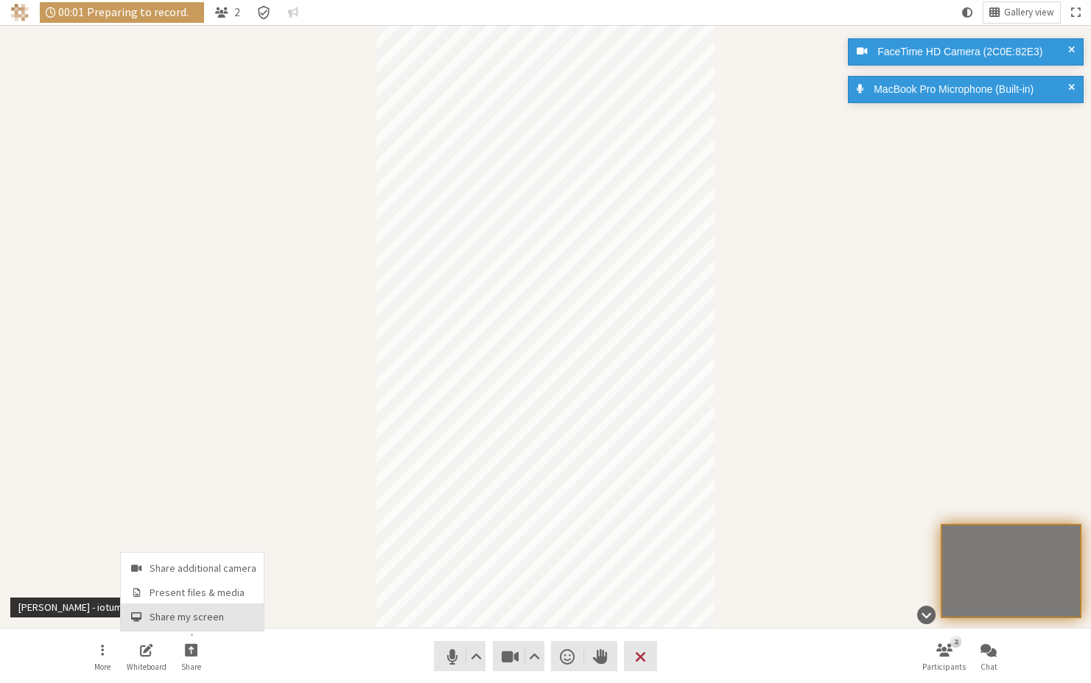  What do you see at coordinates (944, 667) in the screenshot?
I see `span: Participants` at bounding box center [944, 667].